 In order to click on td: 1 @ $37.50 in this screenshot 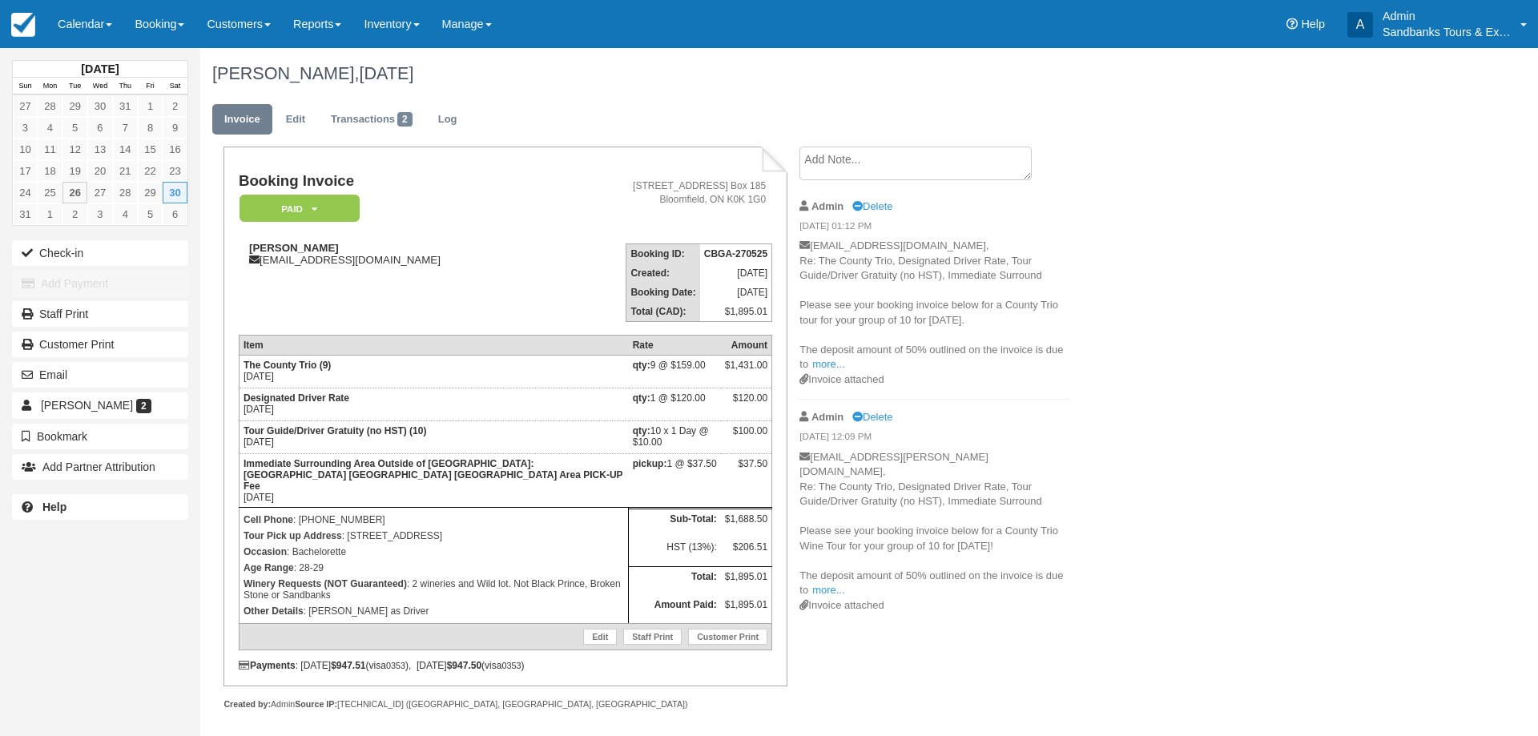, I will do `click(675, 481)`.